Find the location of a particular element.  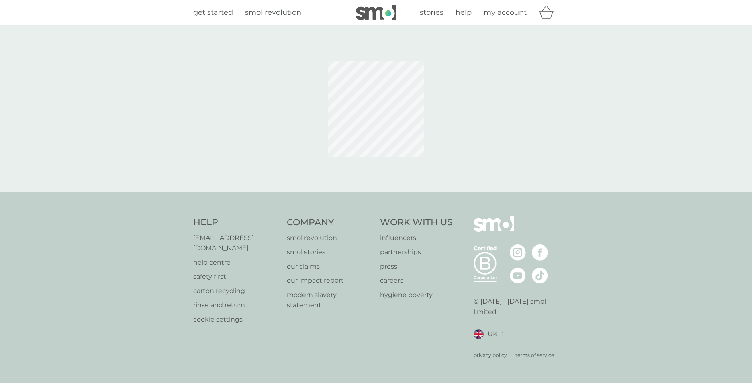

a: careers is located at coordinates (416, 281).